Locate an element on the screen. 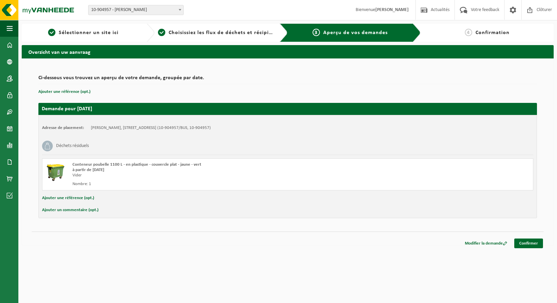 The height and width of the screenshot is (303, 557). span: 1 is located at coordinates (52, 32).